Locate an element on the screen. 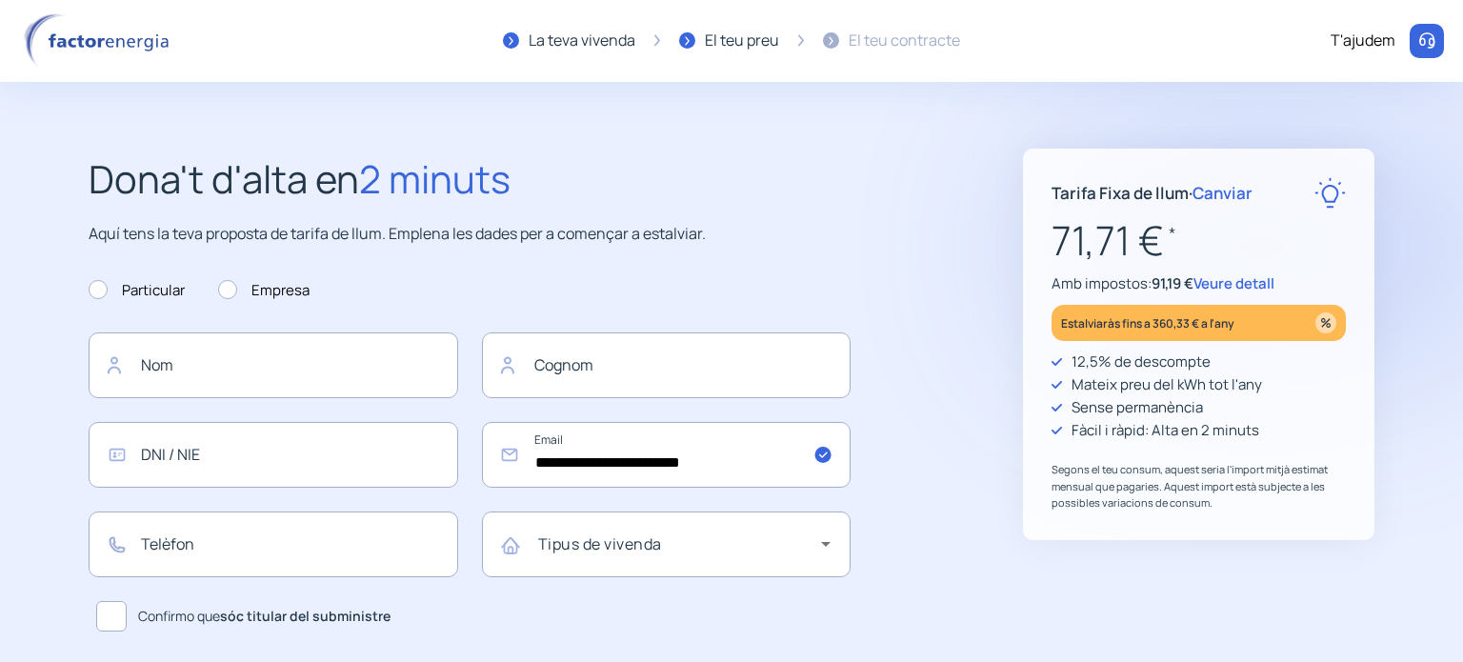 The height and width of the screenshot is (662, 1463). label: Empresa is located at coordinates (264, 290).